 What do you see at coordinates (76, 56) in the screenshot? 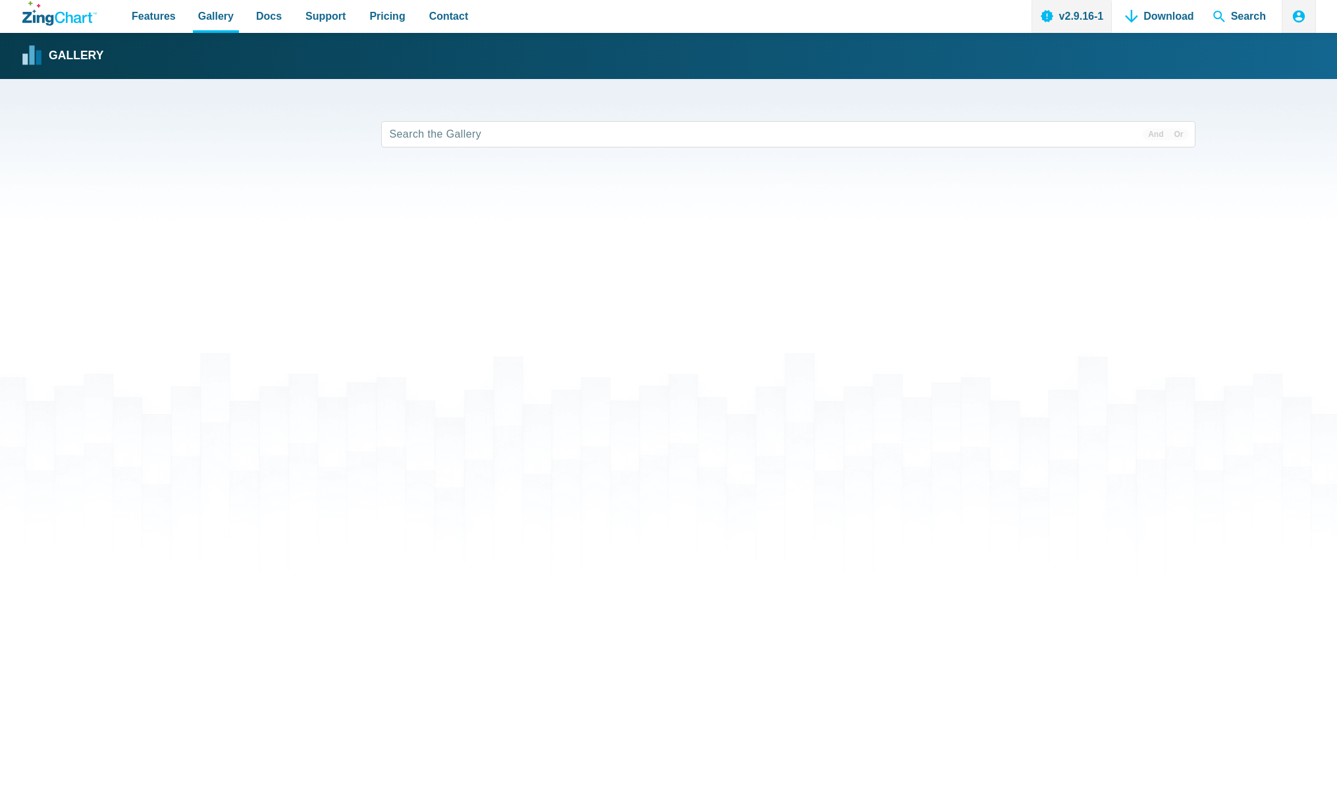
I see `strong: Gallery` at bounding box center [76, 56].